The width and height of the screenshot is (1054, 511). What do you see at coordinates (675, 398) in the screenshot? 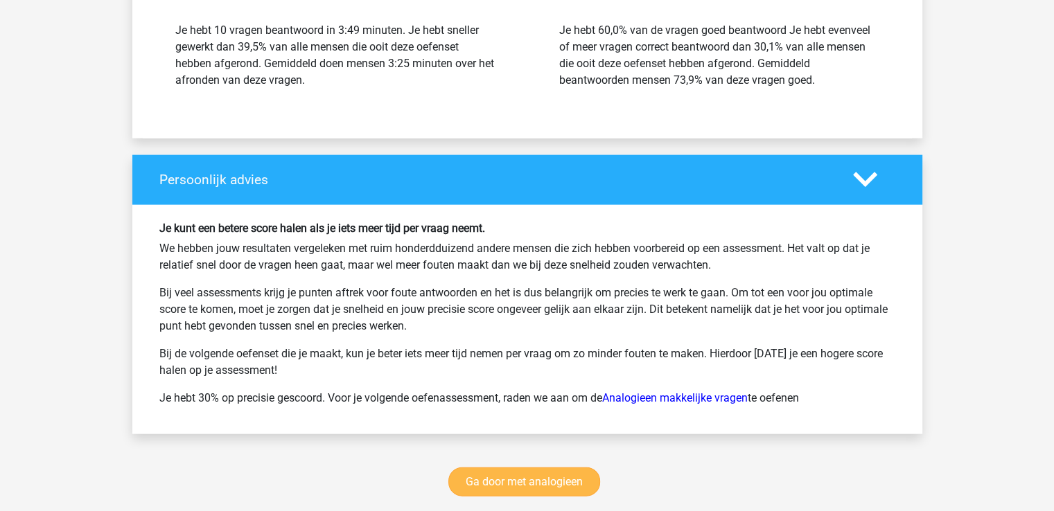
I see `a: Analogieen makkelijke vragen` at bounding box center [675, 398].